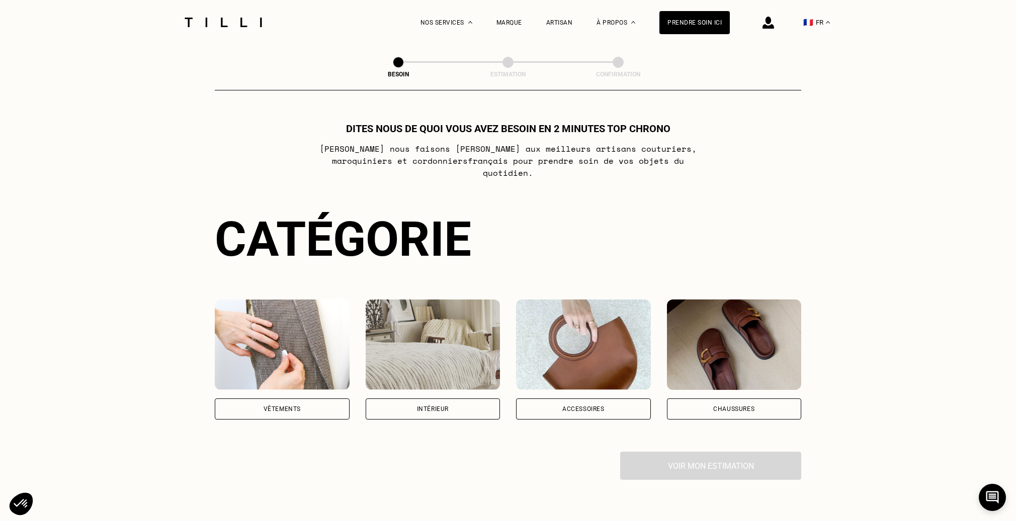 This screenshot has height=521, width=1016. What do you see at coordinates (734, 345) in the screenshot?
I see `img: Chaussures` at bounding box center [734, 345].